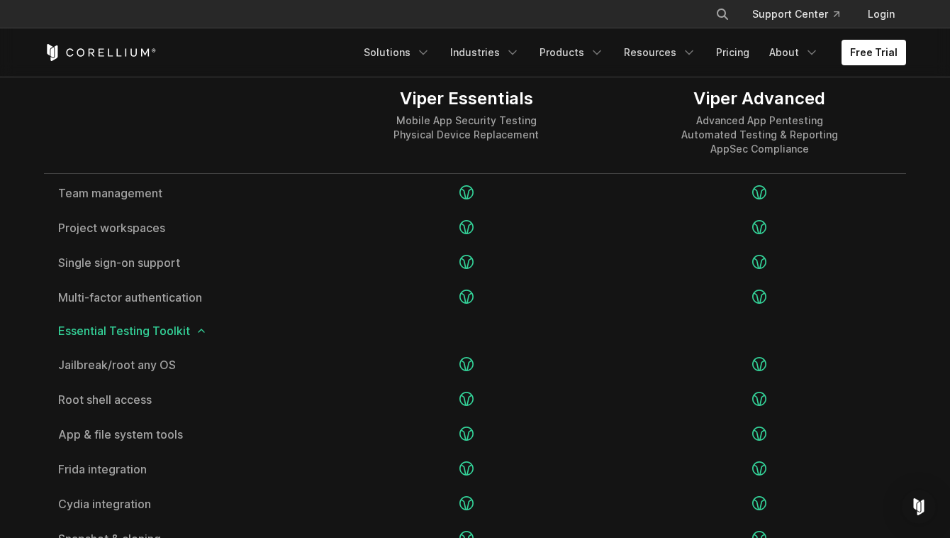  I want to click on div: Mobile App Security Testing Physical Device Replacement, so click(466, 128).